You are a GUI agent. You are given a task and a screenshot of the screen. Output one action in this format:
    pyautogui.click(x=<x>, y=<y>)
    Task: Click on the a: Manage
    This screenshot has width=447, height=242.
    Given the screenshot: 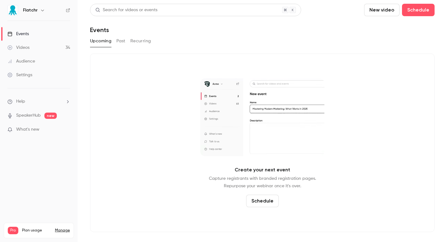 What is the action you would take?
    pyautogui.click(x=62, y=230)
    